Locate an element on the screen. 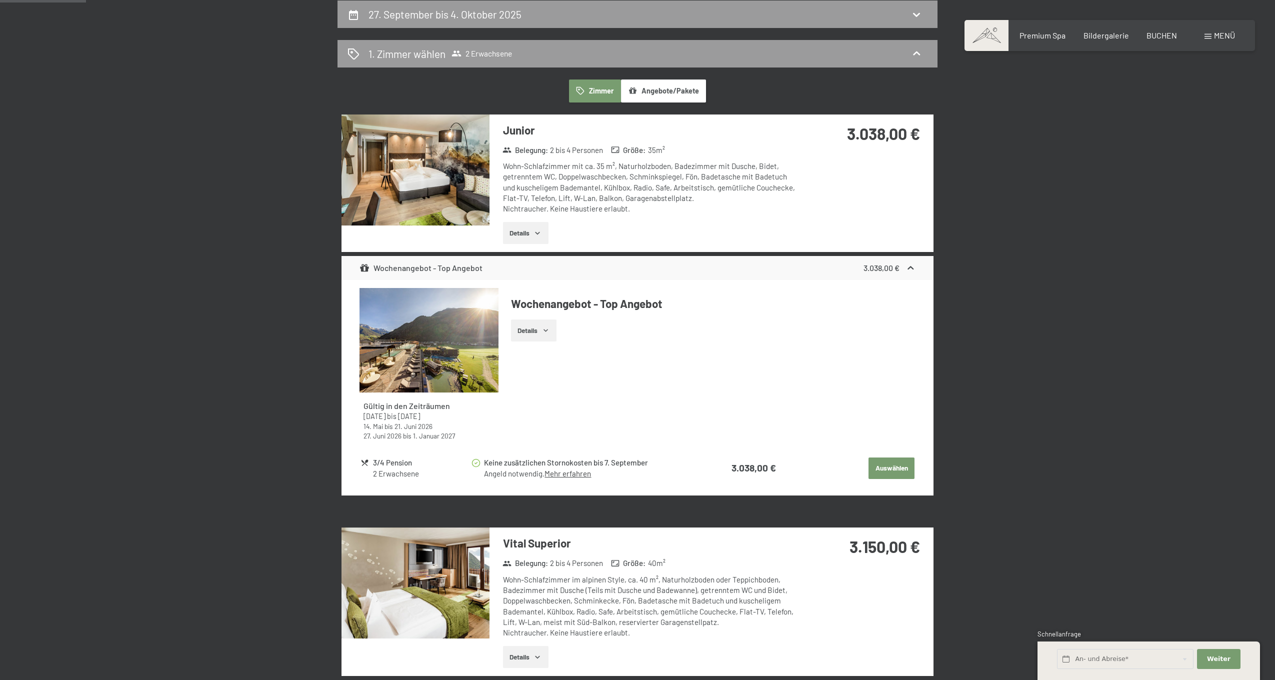 This screenshot has width=1275, height=680. button: Auswählen is located at coordinates (891, 468).